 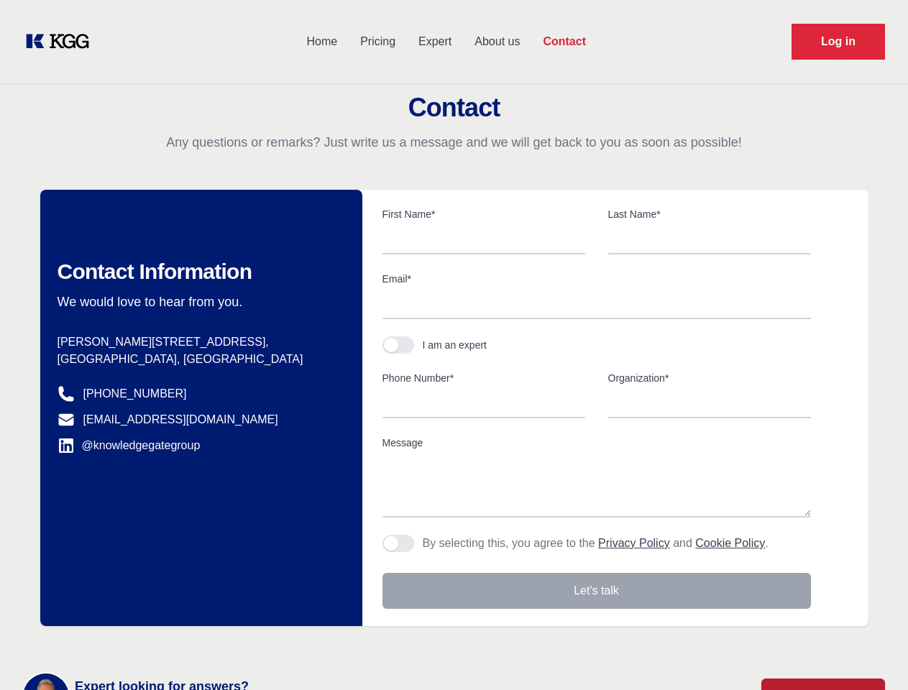 What do you see at coordinates (484, 378) in the screenshot?
I see `label: Phone Number*` at bounding box center [484, 378].